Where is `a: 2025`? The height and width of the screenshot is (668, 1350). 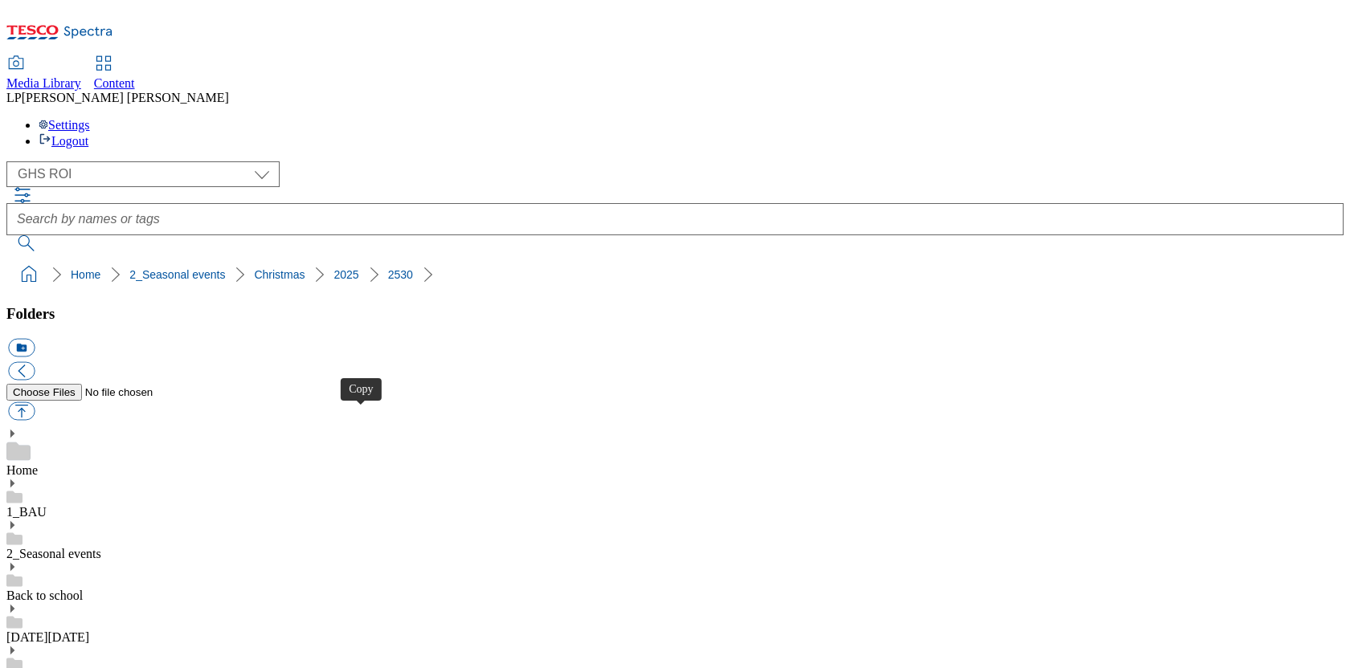
a: 2025 is located at coordinates (345, 275).